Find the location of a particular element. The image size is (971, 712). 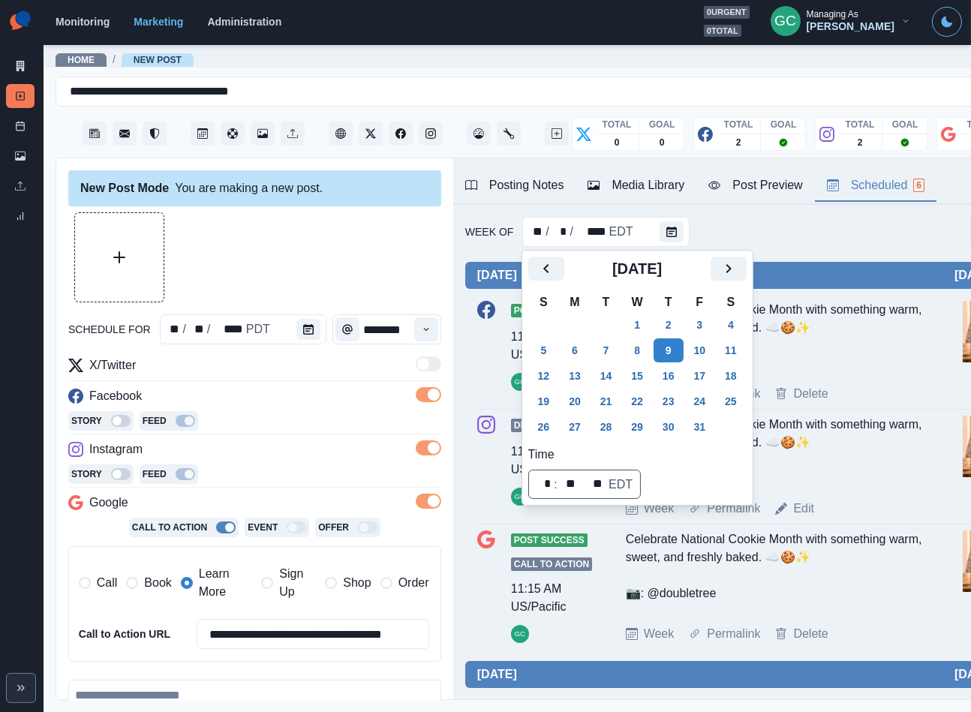

div: October 2025 is located at coordinates (637, 348).